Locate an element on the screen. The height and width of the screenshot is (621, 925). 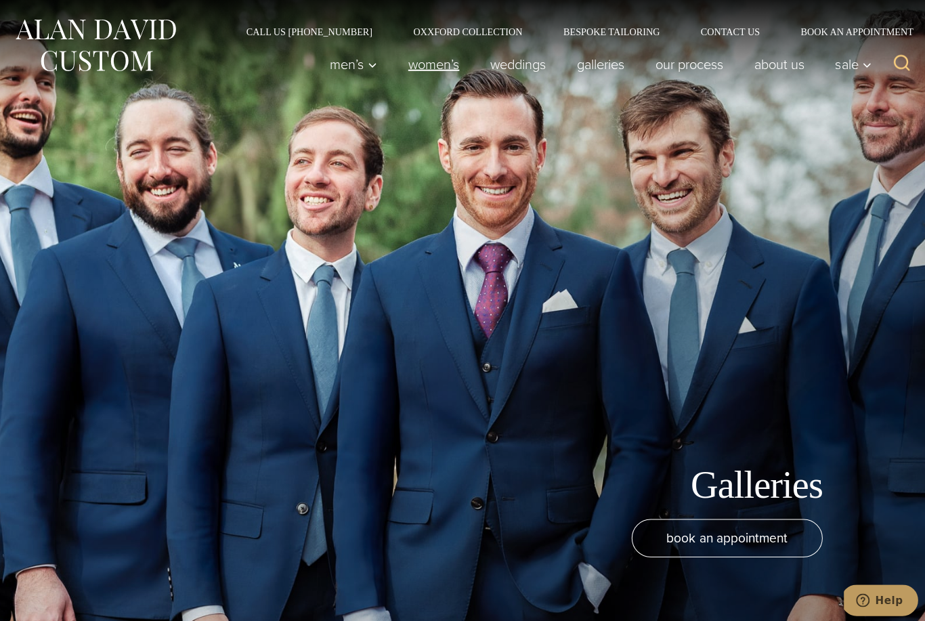
a: Book an Appointment is located at coordinates (843, 32).